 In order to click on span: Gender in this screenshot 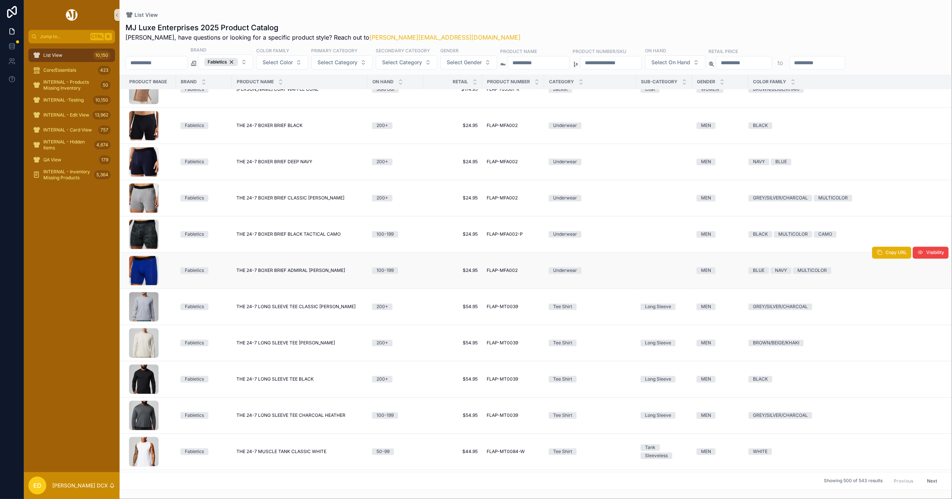, I will do `click(706, 82)`.